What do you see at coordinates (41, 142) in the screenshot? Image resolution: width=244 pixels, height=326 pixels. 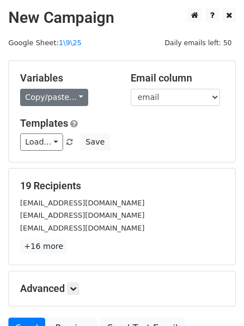 I see `a: Load...` at bounding box center [41, 142].